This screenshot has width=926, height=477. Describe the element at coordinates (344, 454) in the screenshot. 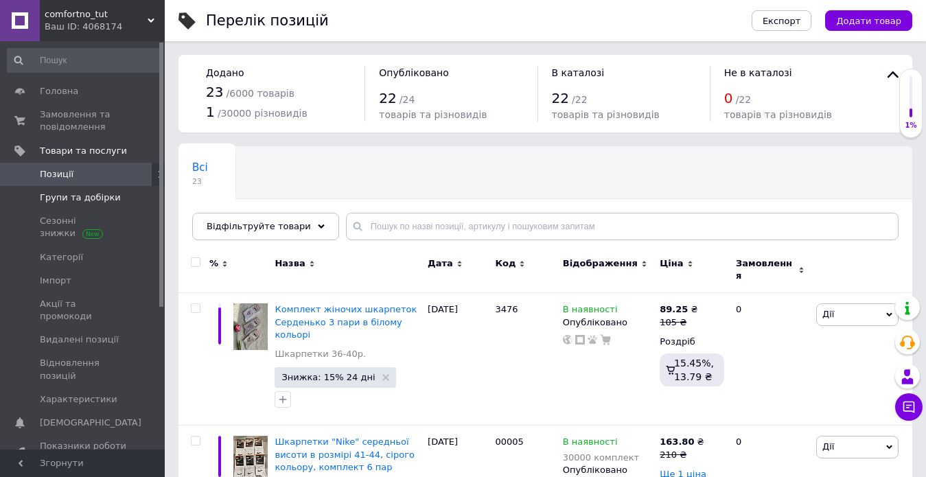

I see `span: Шкарпетки "Nike" середньої висоти в розмірі 41-44, сірого кольору, комплект 6 пар` at that location.